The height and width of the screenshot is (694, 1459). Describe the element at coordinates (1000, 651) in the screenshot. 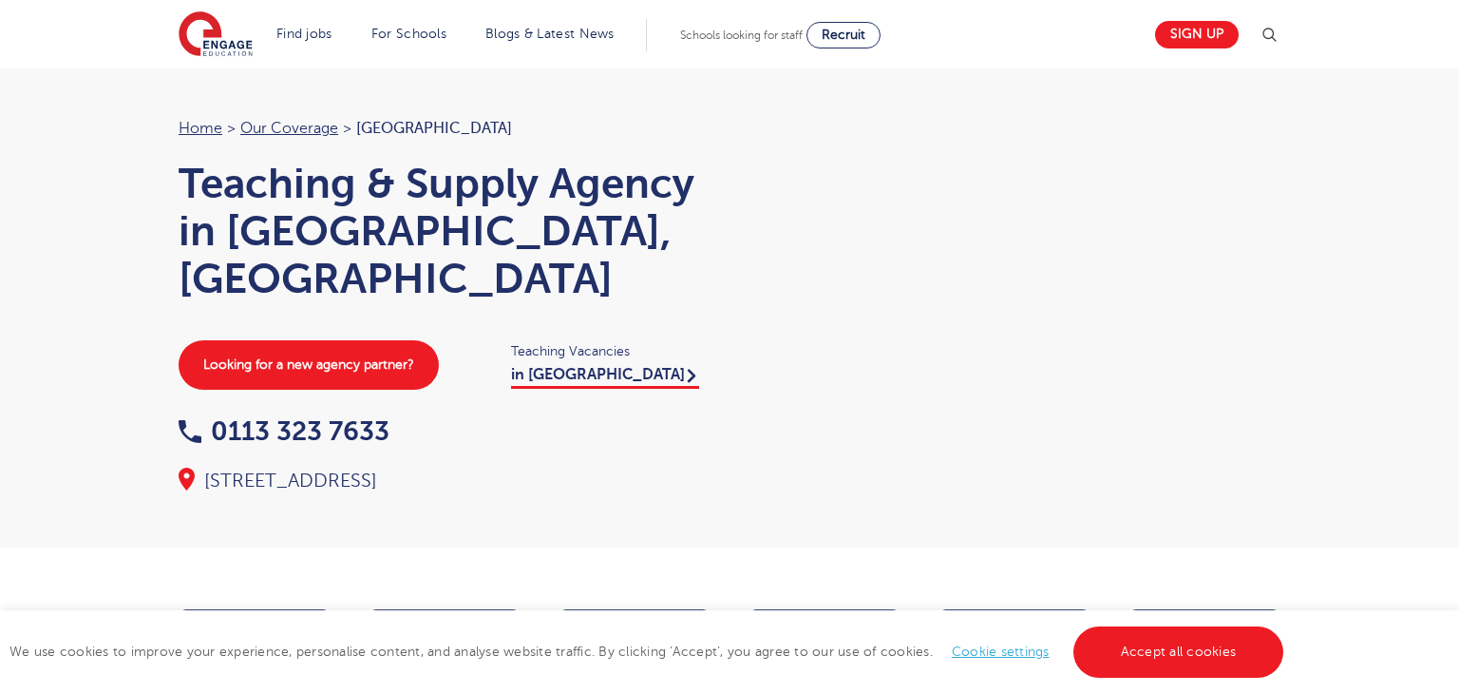

I see `a: Cookie settings` at that location.